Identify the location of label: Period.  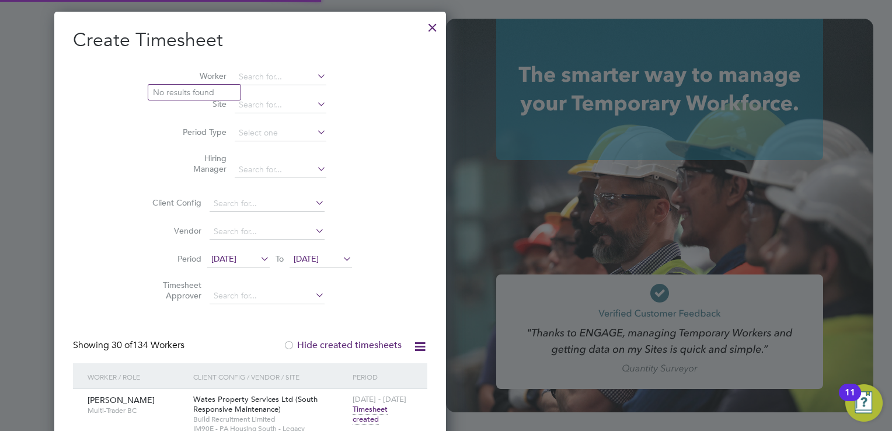
(175, 259).